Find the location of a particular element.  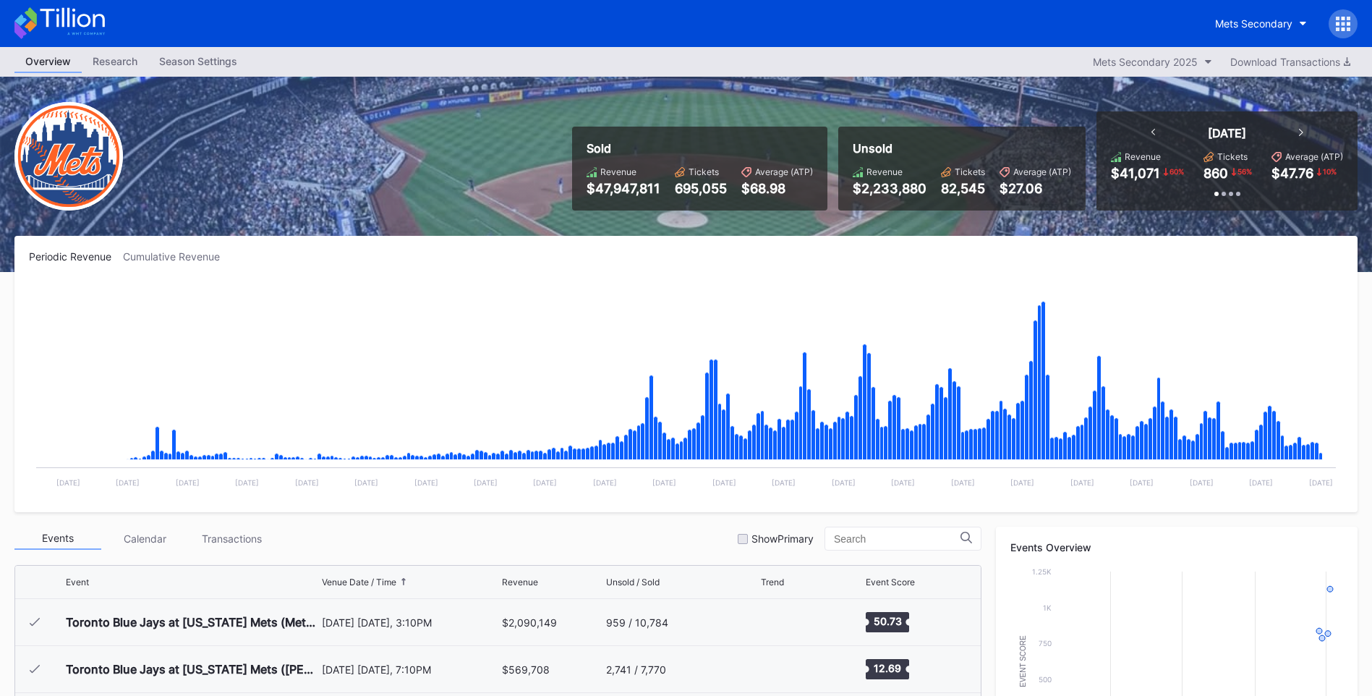

div: Overview is located at coordinates (48, 61).